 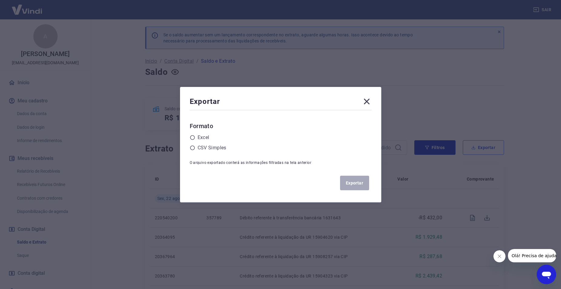 I want to click on span: O arquivo exportado conterá as informações filtradas na tela anterior, so click(x=251, y=163).